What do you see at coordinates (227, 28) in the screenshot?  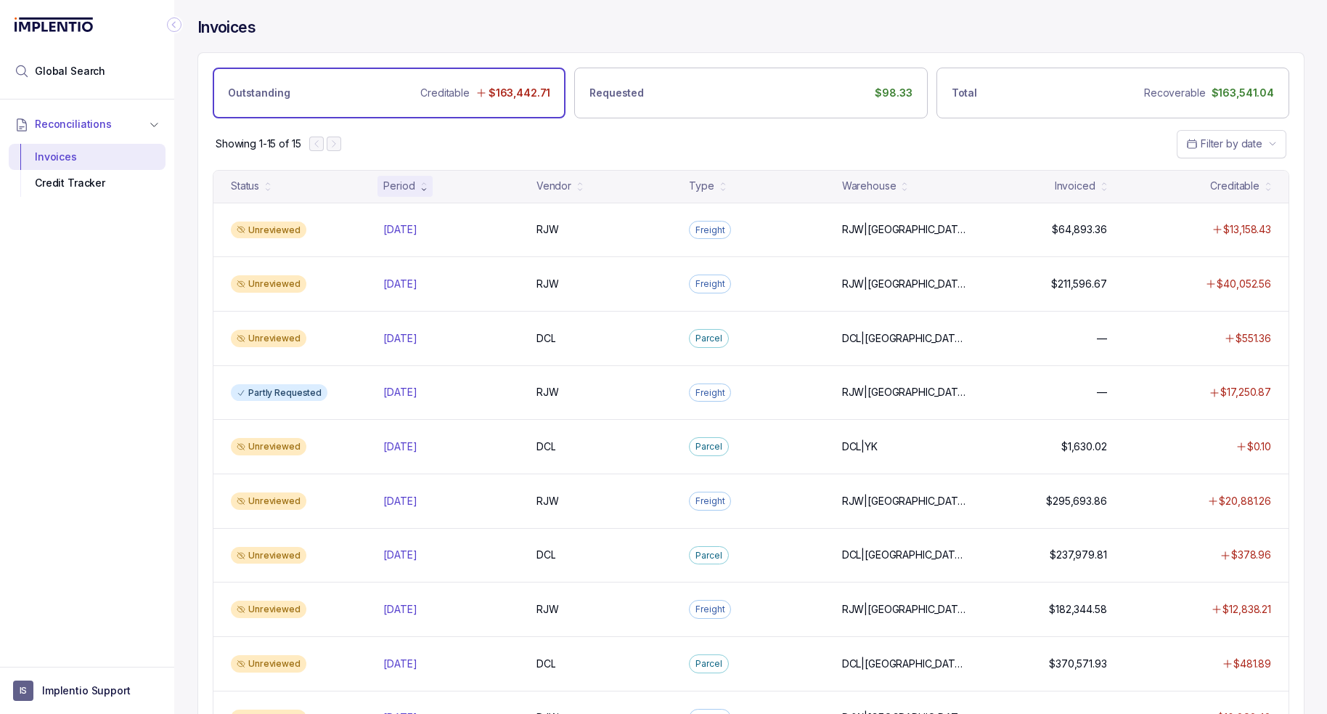 I see `h4: Invoices` at bounding box center [227, 28].